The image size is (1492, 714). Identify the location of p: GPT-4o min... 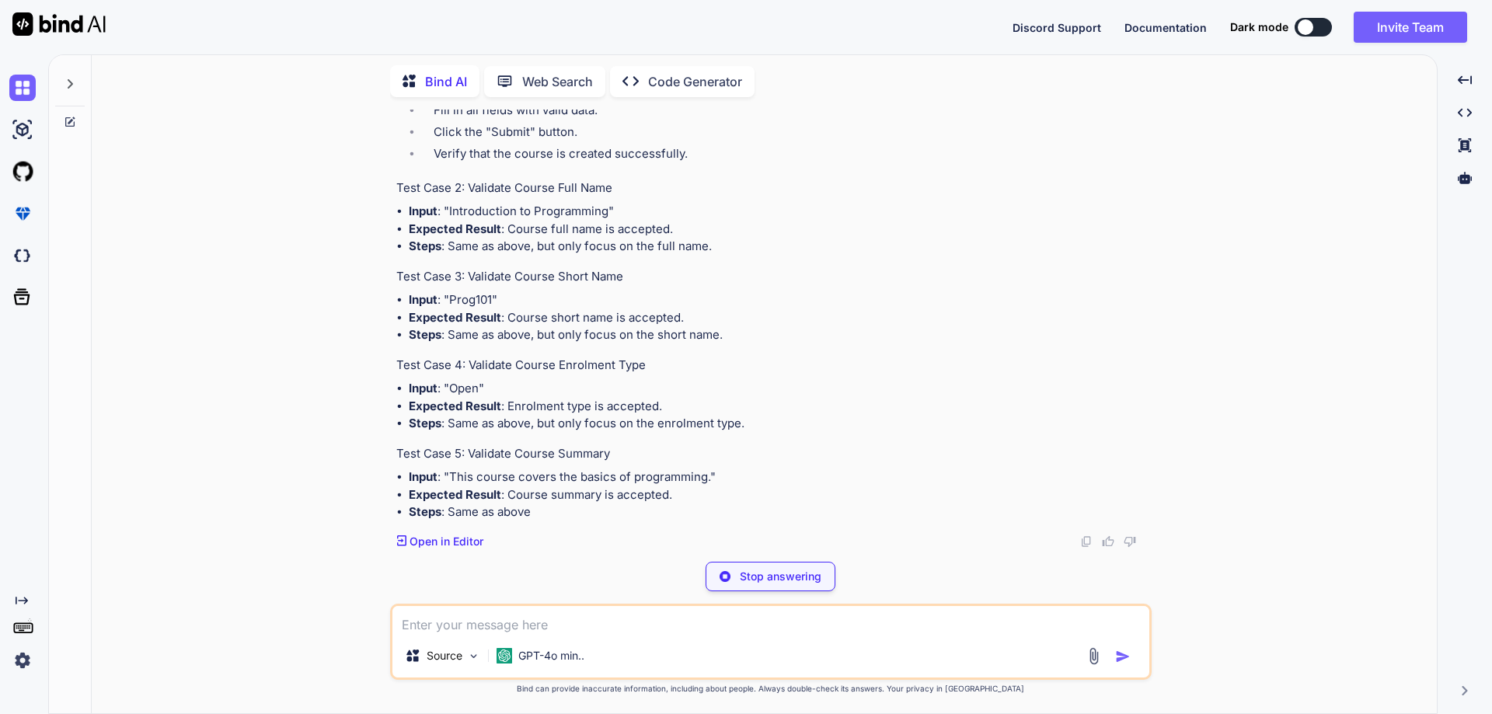
(551, 656).